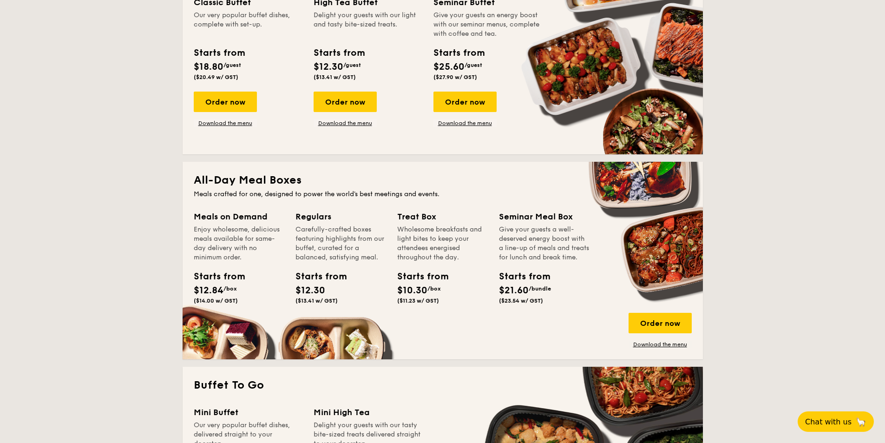 Image resolution: width=885 pixels, height=443 pixels. Describe the element at coordinates (248, 412) in the screenshot. I see `div: Mini Buffet` at that location.